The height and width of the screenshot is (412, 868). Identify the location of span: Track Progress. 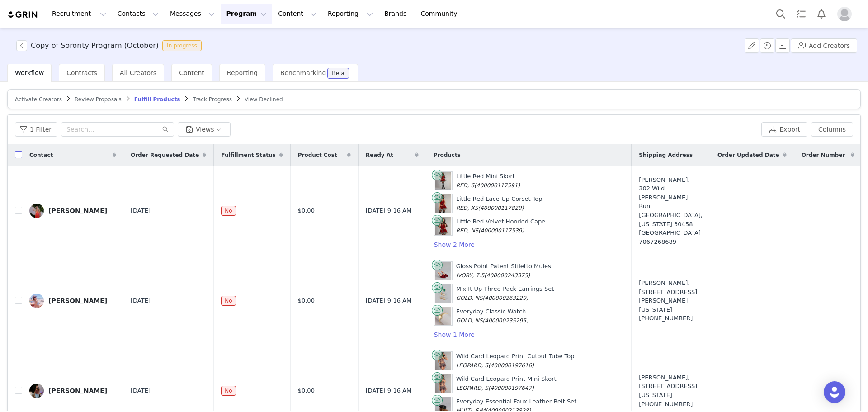
(212, 99).